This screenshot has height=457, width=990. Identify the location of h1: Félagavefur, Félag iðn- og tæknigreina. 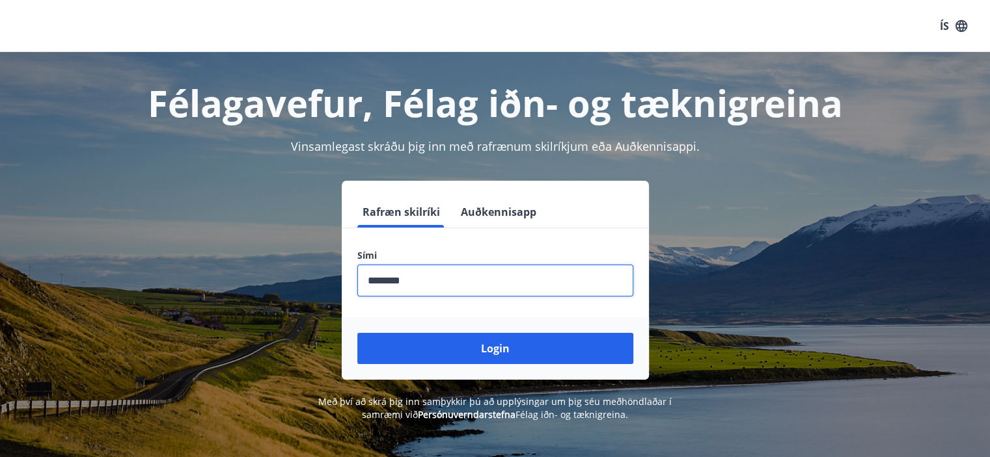
(495, 103).